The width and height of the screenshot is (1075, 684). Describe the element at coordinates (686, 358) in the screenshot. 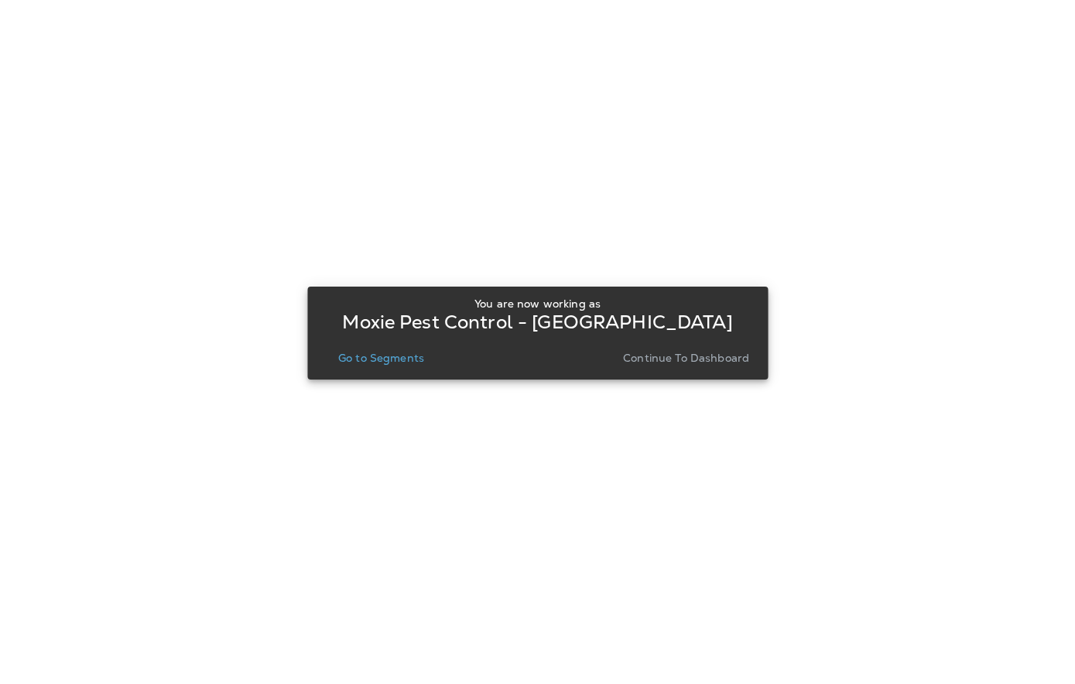

I see `button: Continue to Dashboard` at that location.